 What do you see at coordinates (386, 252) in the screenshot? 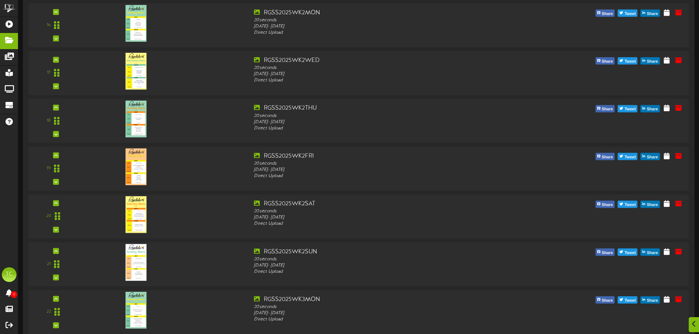
I see `div: RGSS2025WK2SUN` at bounding box center [386, 252].